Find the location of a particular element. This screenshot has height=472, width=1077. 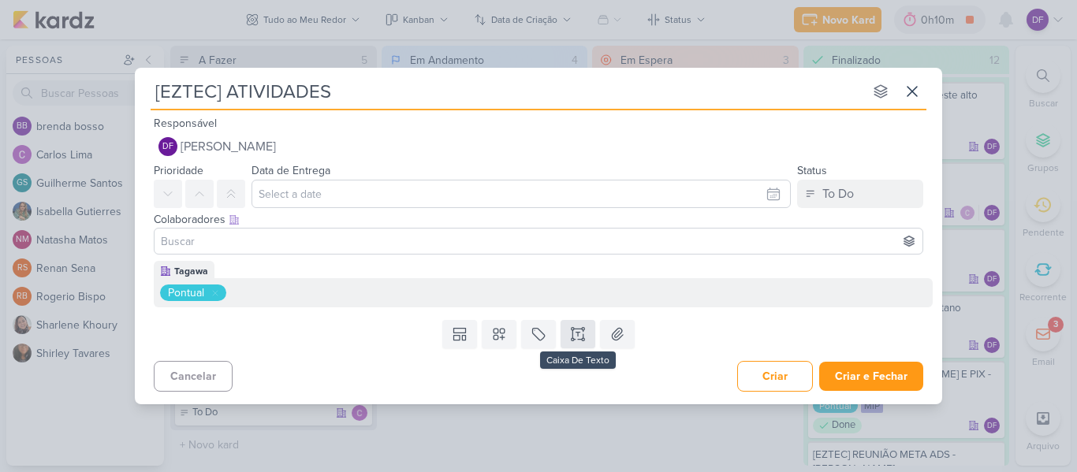

div: To Do is located at coordinates (838, 194).